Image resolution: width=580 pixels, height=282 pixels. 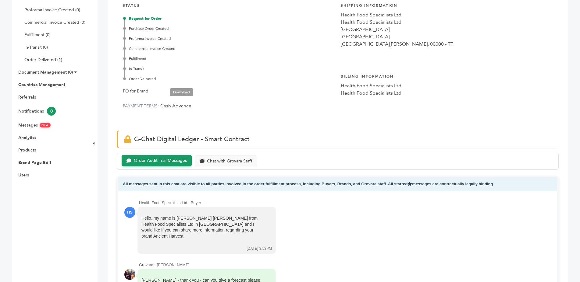 I want to click on a: MessagesNEW, so click(x=34, y=125).